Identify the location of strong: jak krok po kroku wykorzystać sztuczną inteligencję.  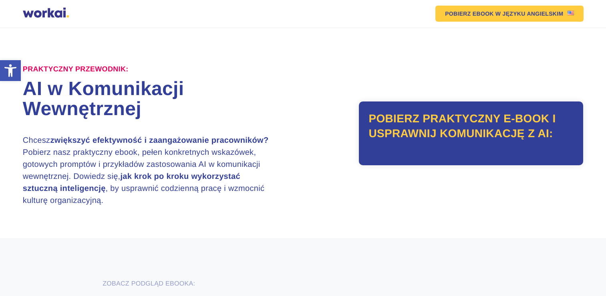
(131, 182).